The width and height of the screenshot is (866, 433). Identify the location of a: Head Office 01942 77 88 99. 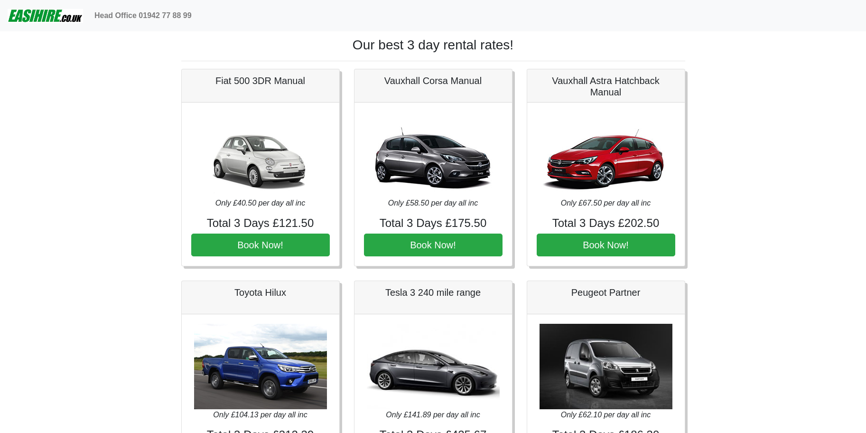
(143, 16).